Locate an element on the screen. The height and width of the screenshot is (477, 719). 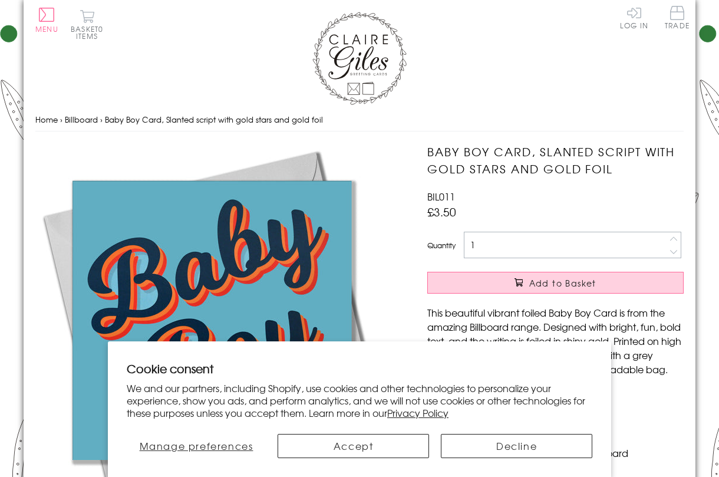
span: 0 items is located at coordinates (90, 32).